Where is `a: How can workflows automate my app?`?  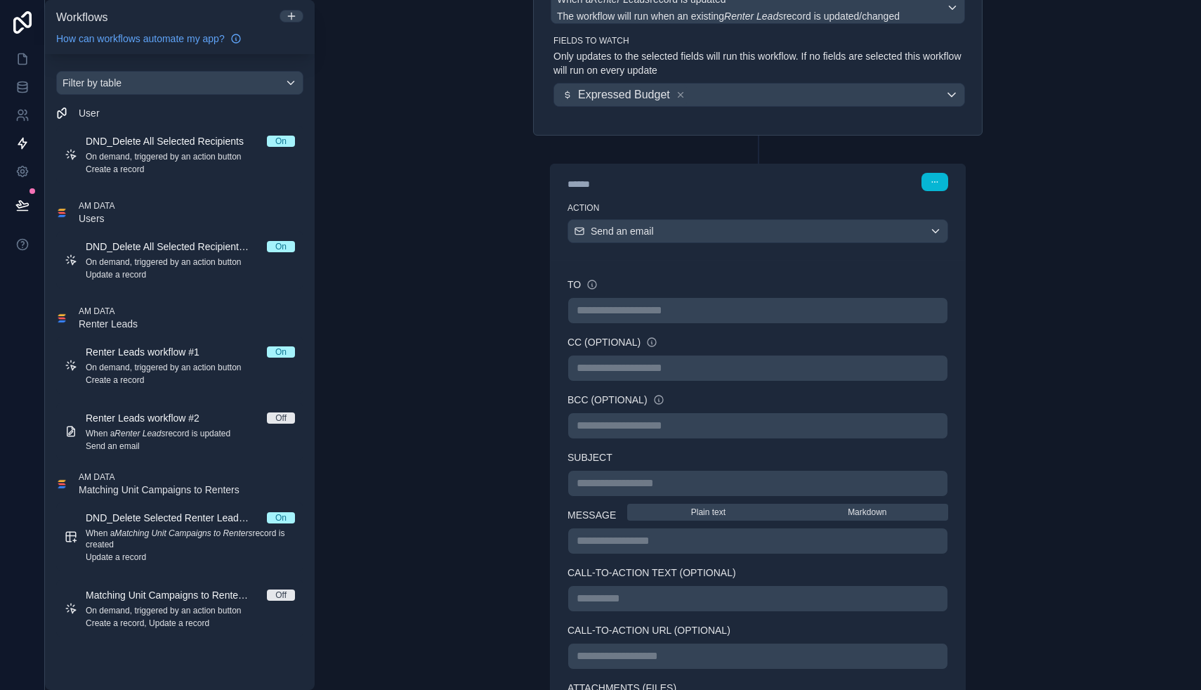
a: How can workflows automate my app? is located at coordinates (149, 39).